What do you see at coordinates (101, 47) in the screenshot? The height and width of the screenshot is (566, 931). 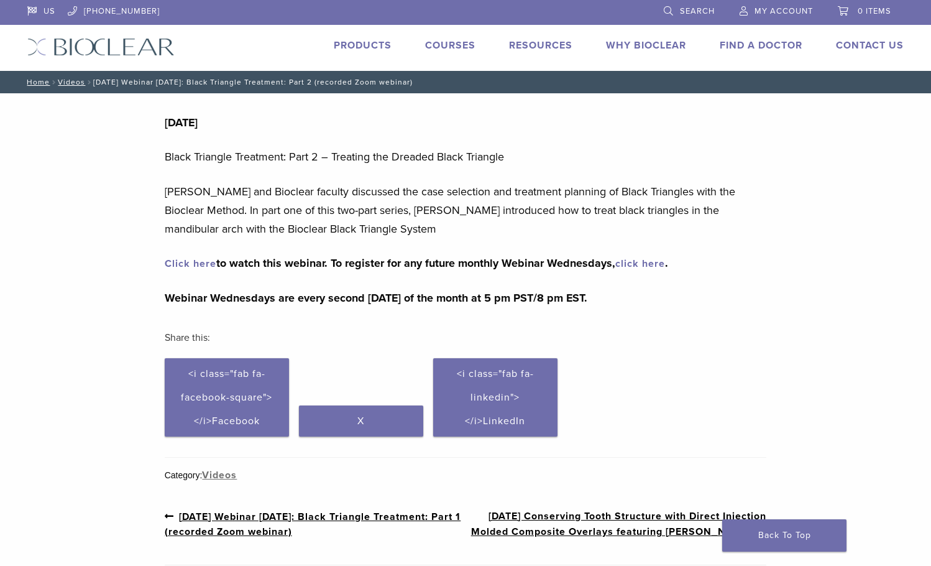 I see `img: Bioclear` at bounding box center [101, 47].